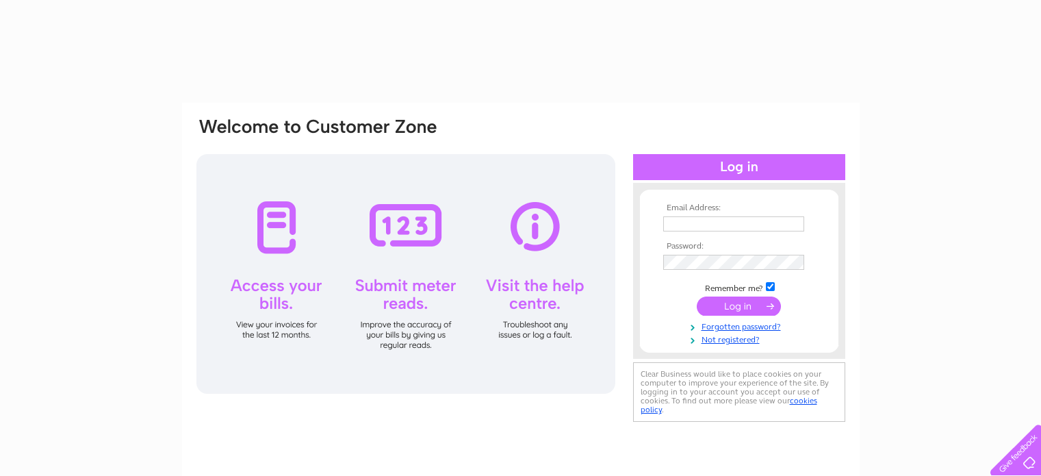 The image size is (1041, 476). What do you see at coordinates (741, 325) in the screenshot?
I see `a: Forgotten password?` at bounding box center [741, 325].